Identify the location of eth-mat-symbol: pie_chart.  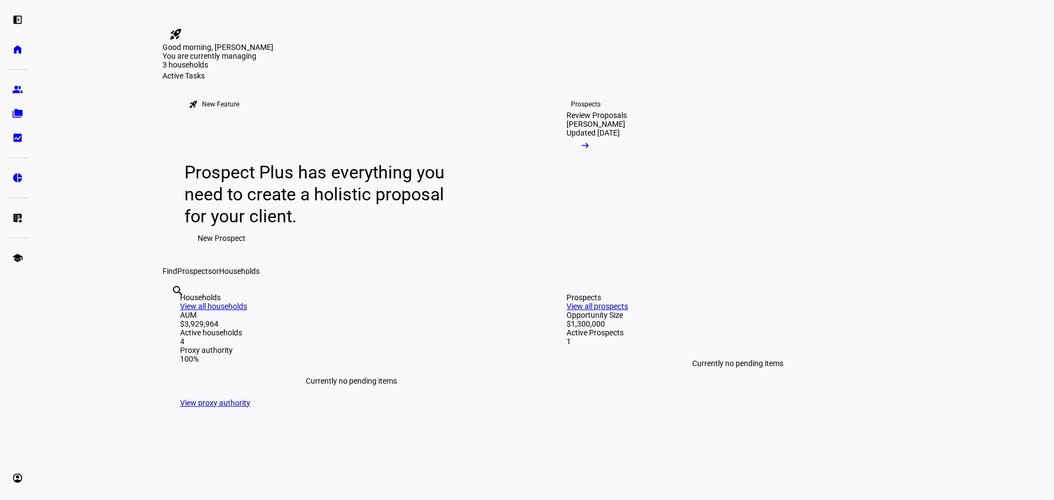
(18, 178).